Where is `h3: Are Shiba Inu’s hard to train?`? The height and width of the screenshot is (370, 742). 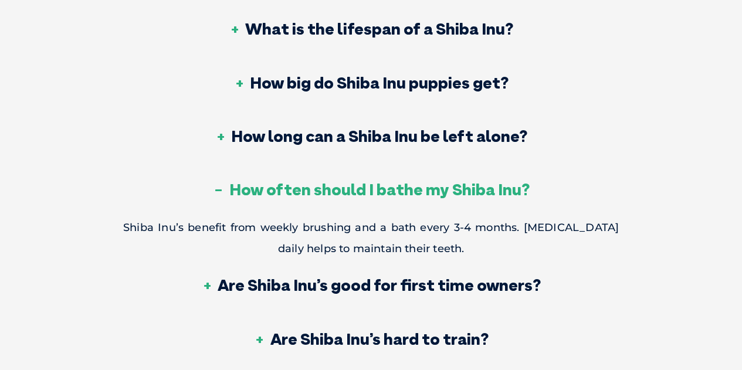 h3: Are Shiba Inu’s hard to train? is located at coordinates (371, 339).